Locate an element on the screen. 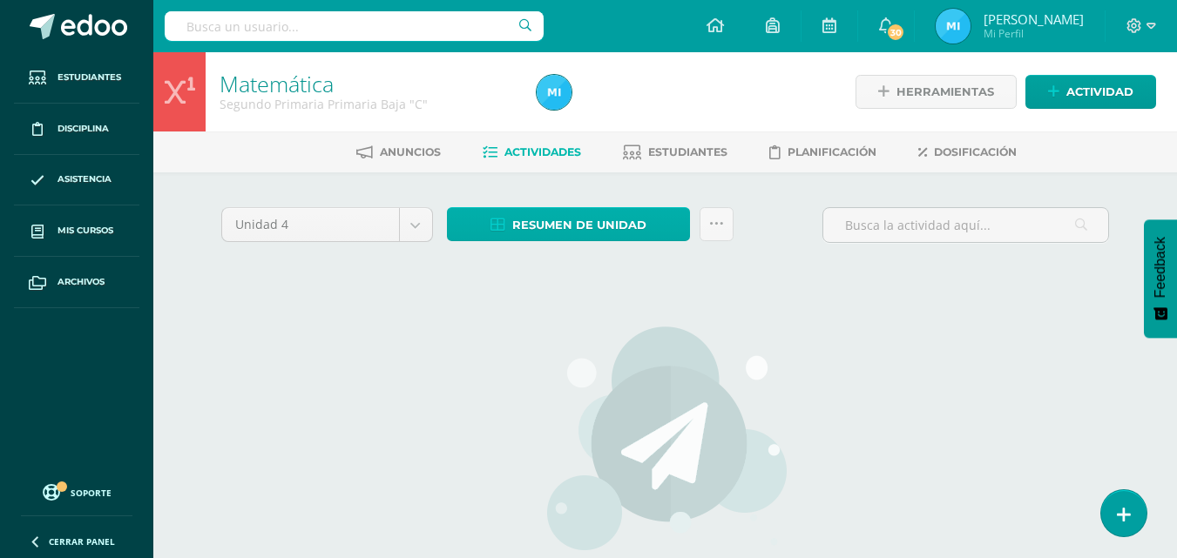 Image resolution: width=1177 pixels, height=558 pixels. a: Archivos is located at coordinates (77, 282).